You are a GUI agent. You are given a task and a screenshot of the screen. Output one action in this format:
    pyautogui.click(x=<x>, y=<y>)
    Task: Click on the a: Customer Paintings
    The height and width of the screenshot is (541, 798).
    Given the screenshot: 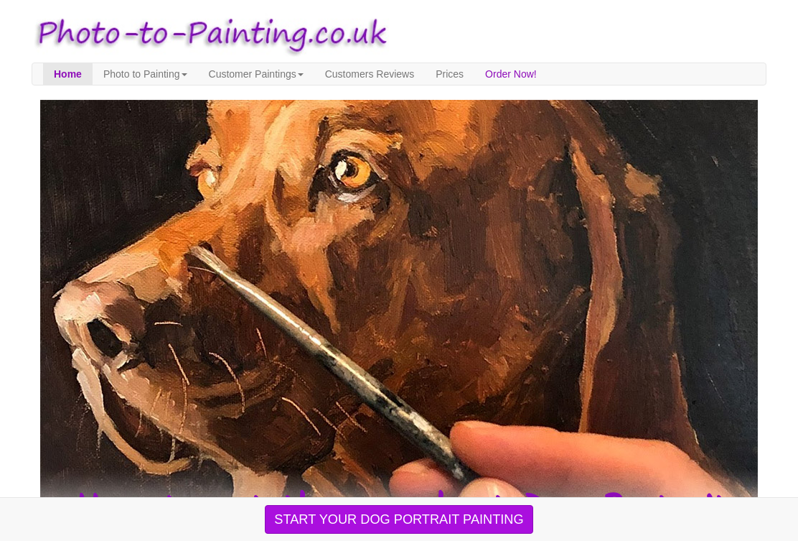 What is the action you would take?
    pyautogui.click(x=256, y=74)
    